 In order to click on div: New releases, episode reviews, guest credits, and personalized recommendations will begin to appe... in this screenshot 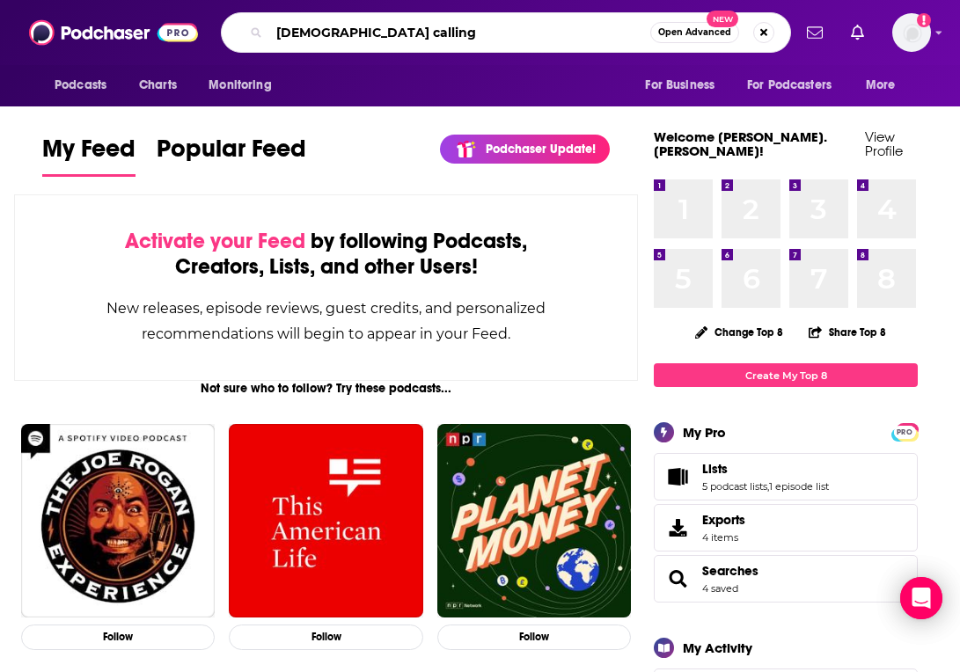, I will do `click(326, 321)`.